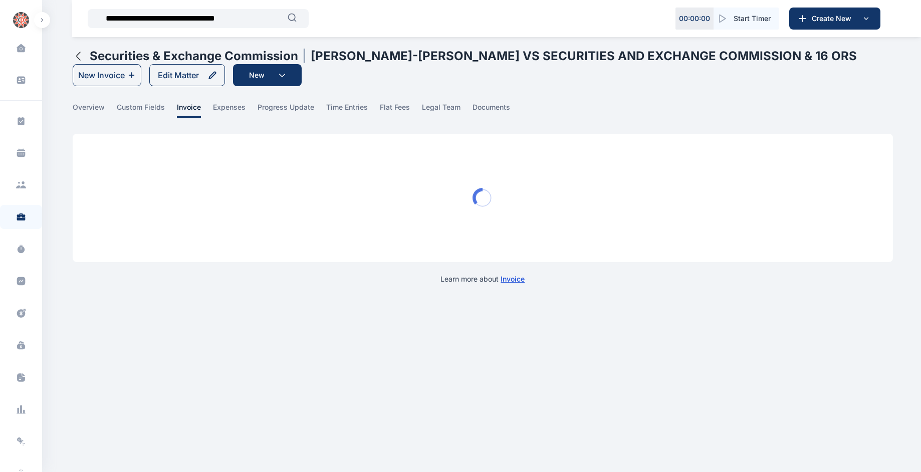 This screenshot has width=921, height=472. I want to click on a: overview, so click(95, 110).